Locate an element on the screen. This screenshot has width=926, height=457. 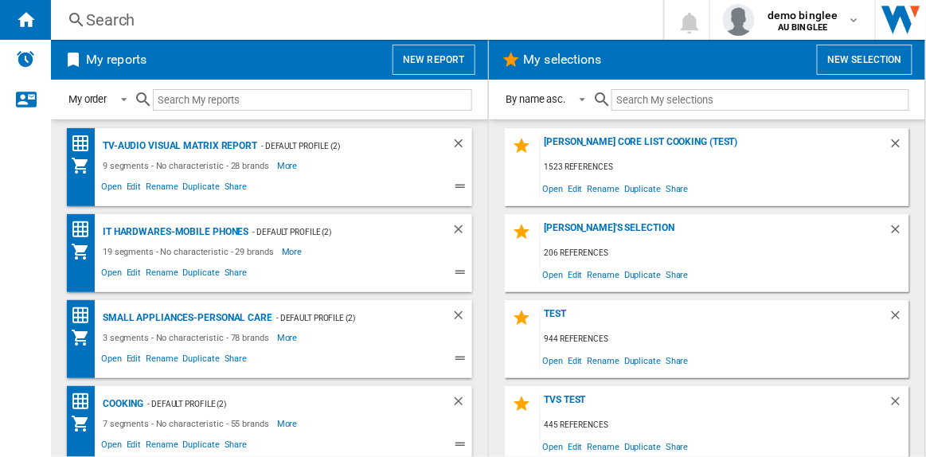
span: demo binglee is located at coordinates (802, 15).